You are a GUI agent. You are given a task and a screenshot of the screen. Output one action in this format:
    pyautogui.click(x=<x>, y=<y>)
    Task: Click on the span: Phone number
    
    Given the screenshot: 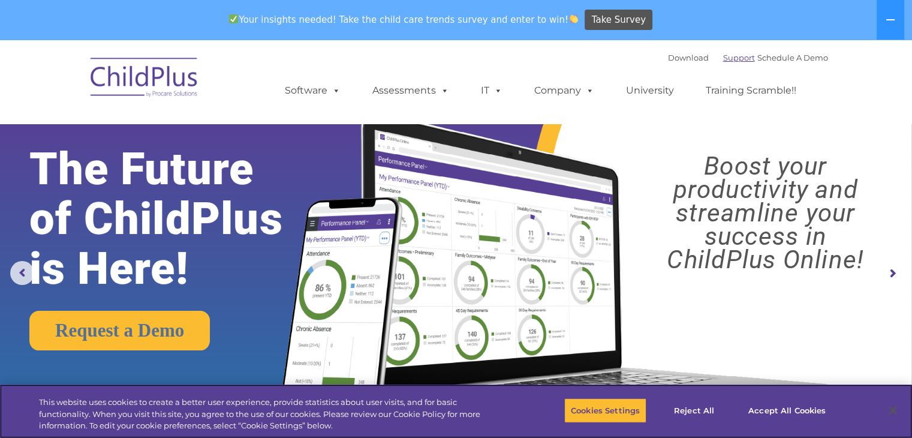 What is the action you would take?
    pyautogui.click(x=192, y=133)
    